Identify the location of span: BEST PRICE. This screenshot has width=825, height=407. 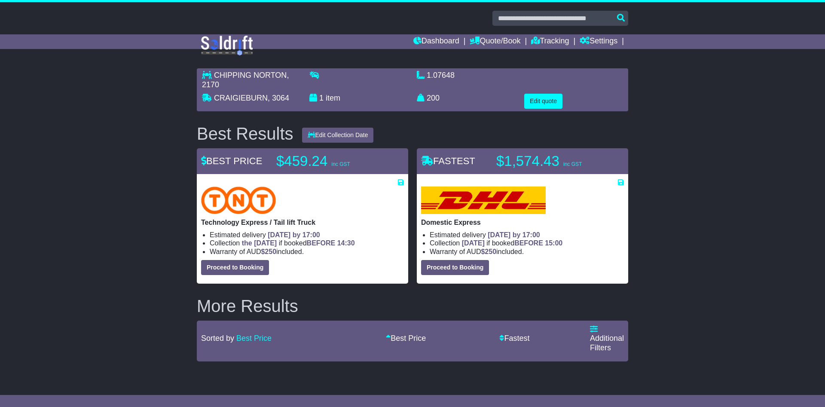
(232, 161).